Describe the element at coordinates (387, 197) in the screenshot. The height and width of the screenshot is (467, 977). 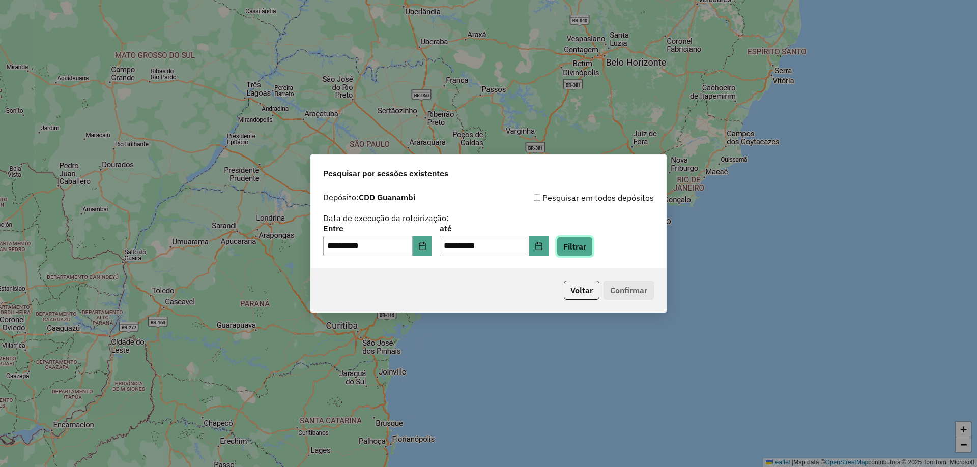
I see `strong: CDD Guanambi` at that location.